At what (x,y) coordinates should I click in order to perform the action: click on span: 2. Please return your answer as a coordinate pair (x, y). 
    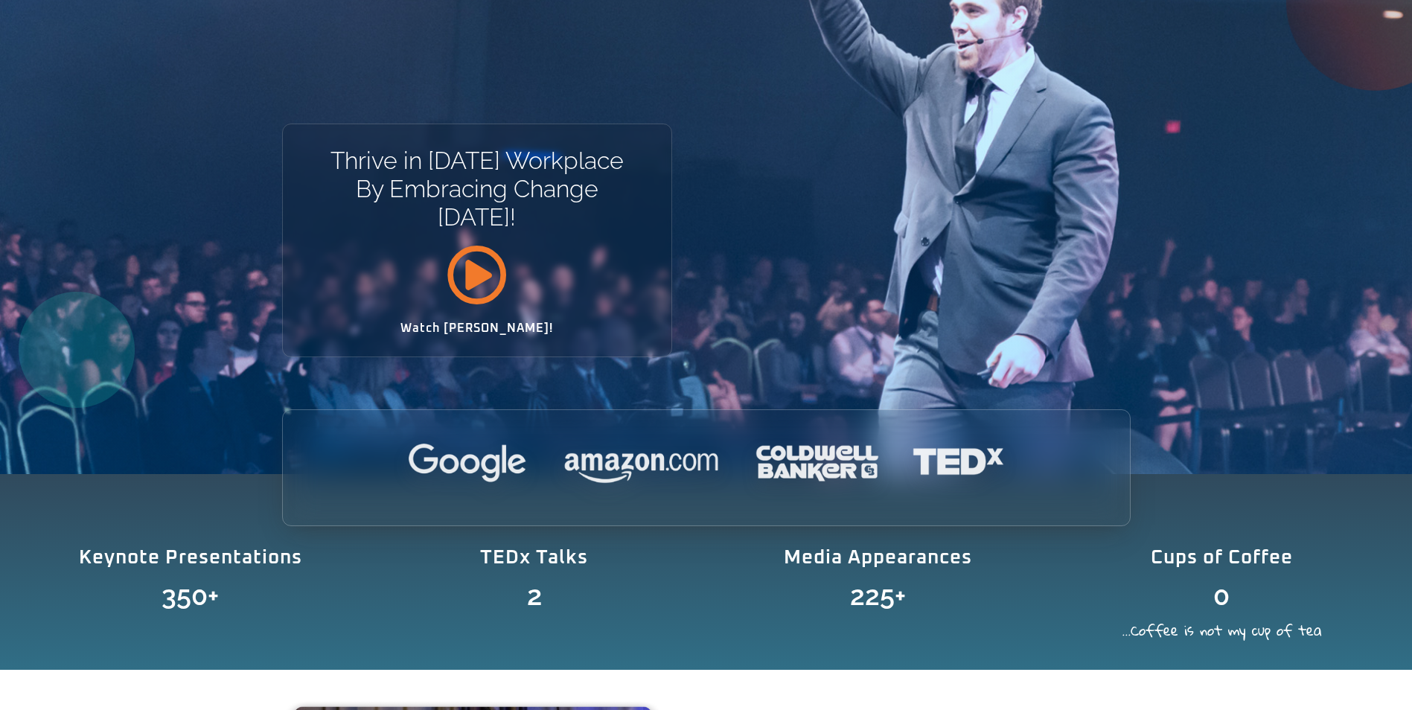
    Looking at the image, I should click on (535, 596).